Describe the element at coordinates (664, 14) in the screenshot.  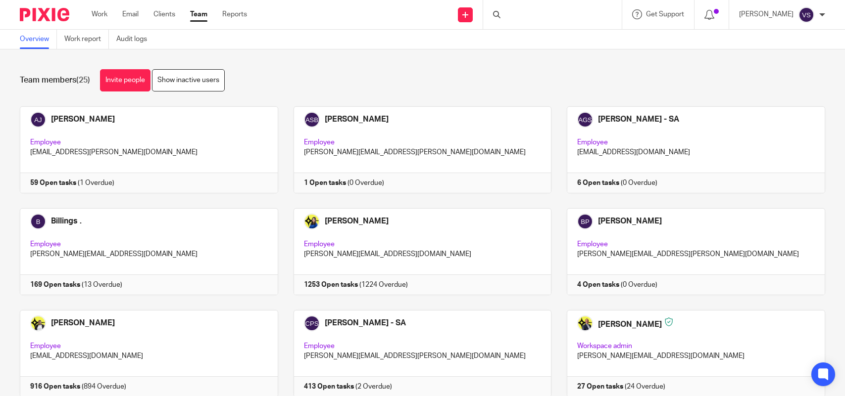
I see `span: Get Support` at that location.